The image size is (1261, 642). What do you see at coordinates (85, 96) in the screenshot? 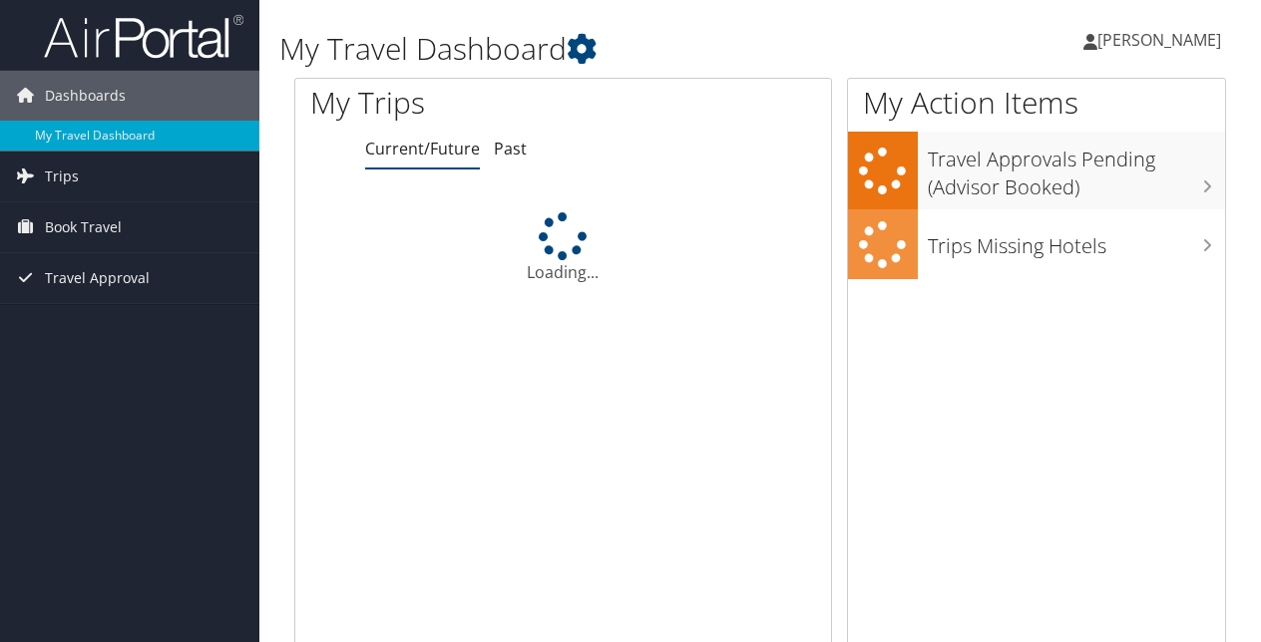
I see `span: Dashboards` at bounding box center [85, 96].